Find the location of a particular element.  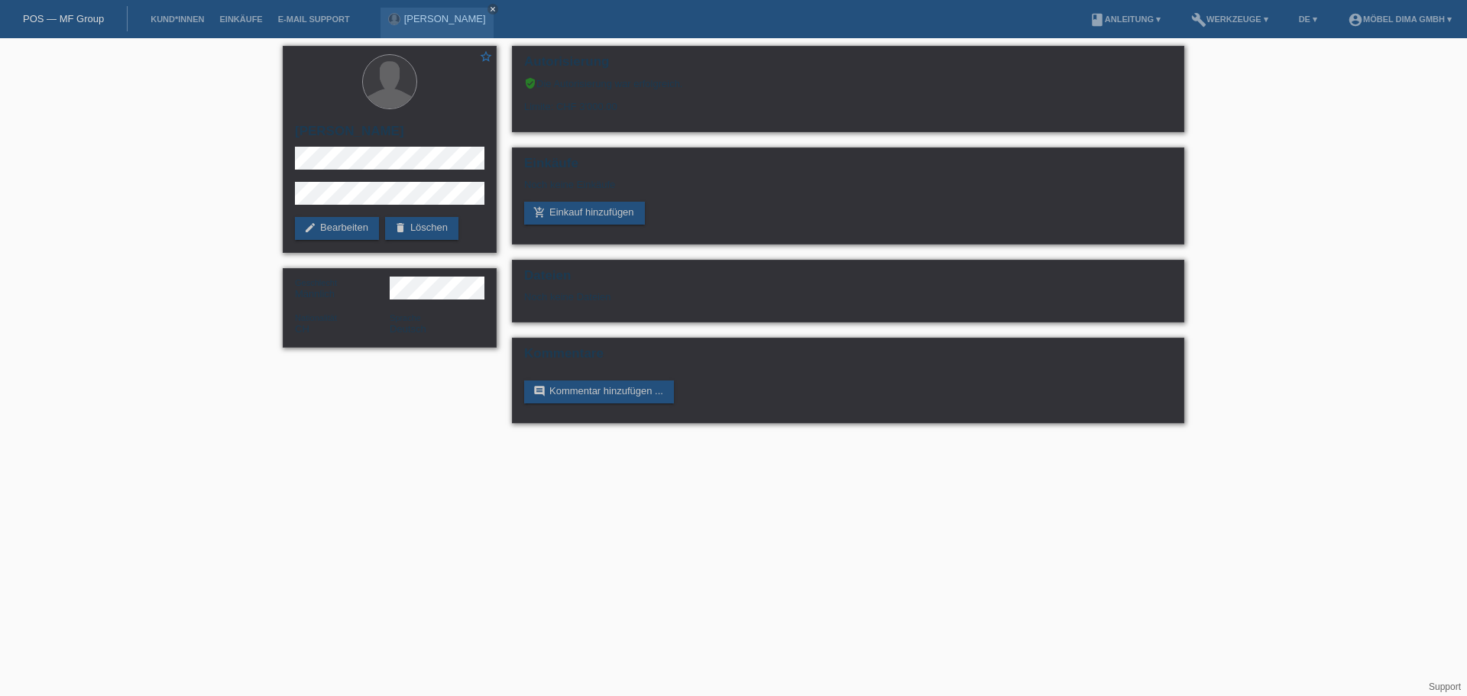

h2: Autorisierung is located at coordinates (848, 66).